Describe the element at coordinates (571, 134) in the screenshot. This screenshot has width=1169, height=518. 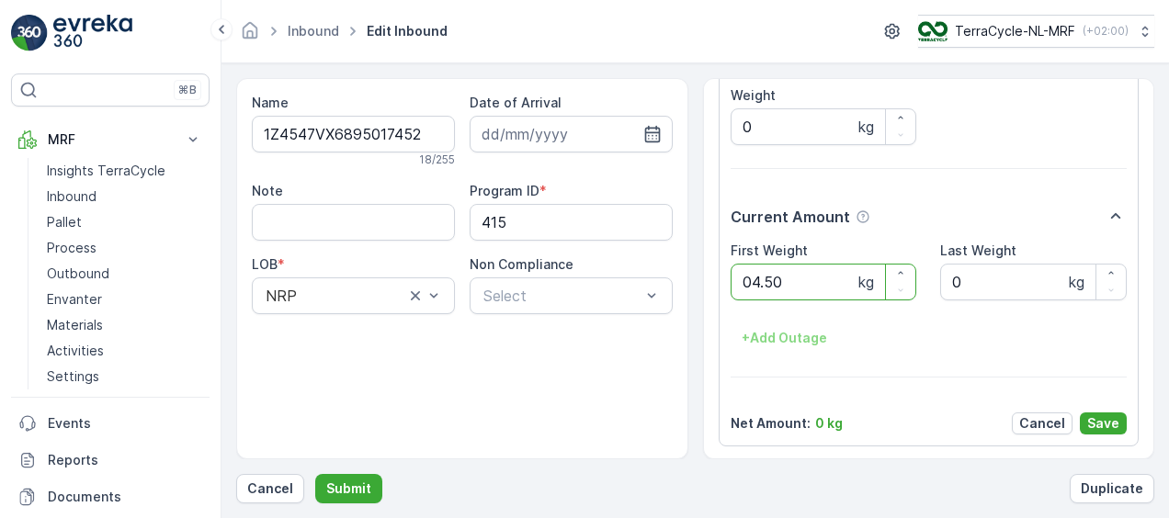
I see `input: dd/mm/yyyy` at that location.